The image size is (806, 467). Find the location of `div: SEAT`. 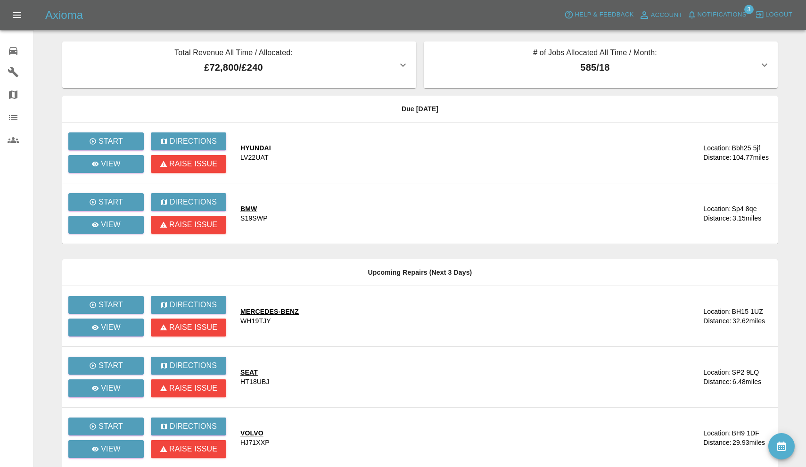

div: SEAT is located at coordinates (255, 372).